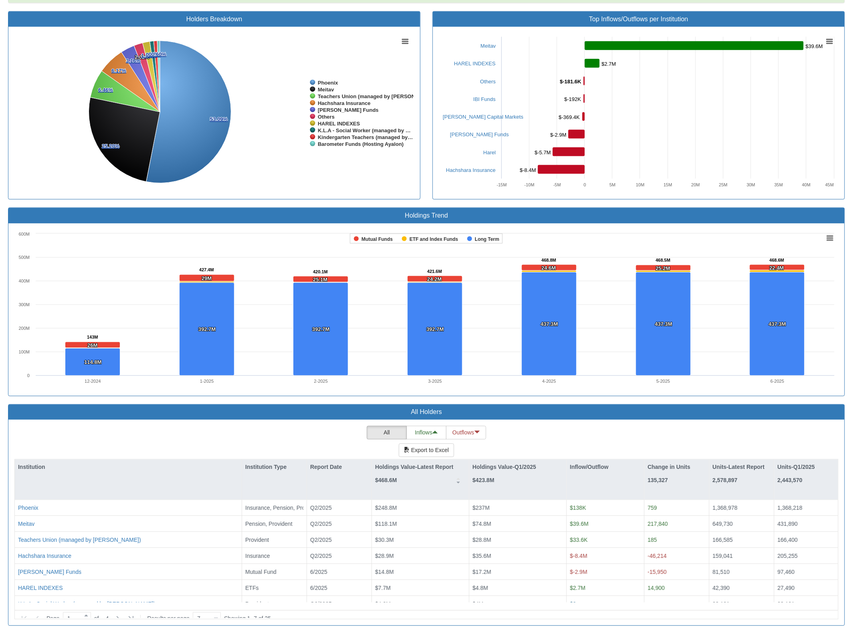 The height and width of the screenshot is (636, 853). I want to click on tspan: 392.7M, so click(207, 330).